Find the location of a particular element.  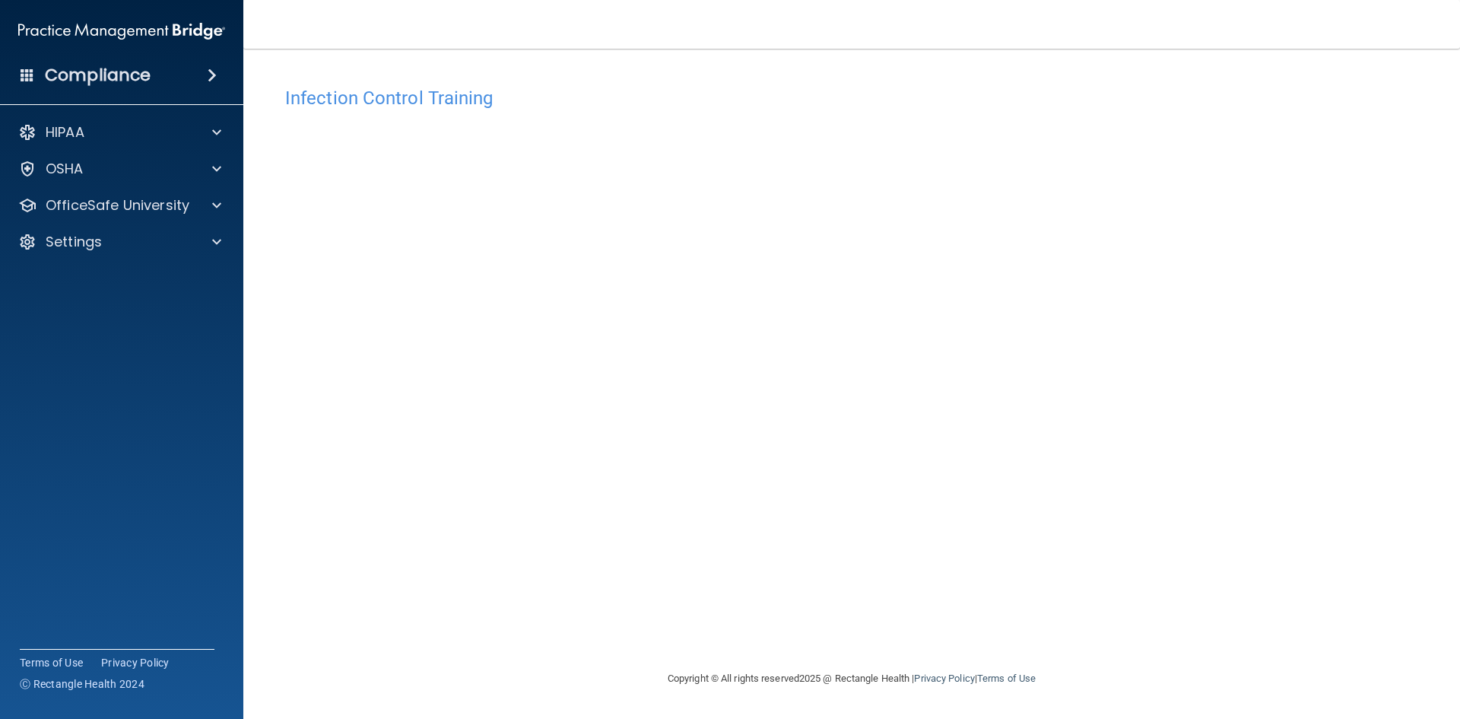

a: OfficeSafe University is located at coordinates (119, 205).